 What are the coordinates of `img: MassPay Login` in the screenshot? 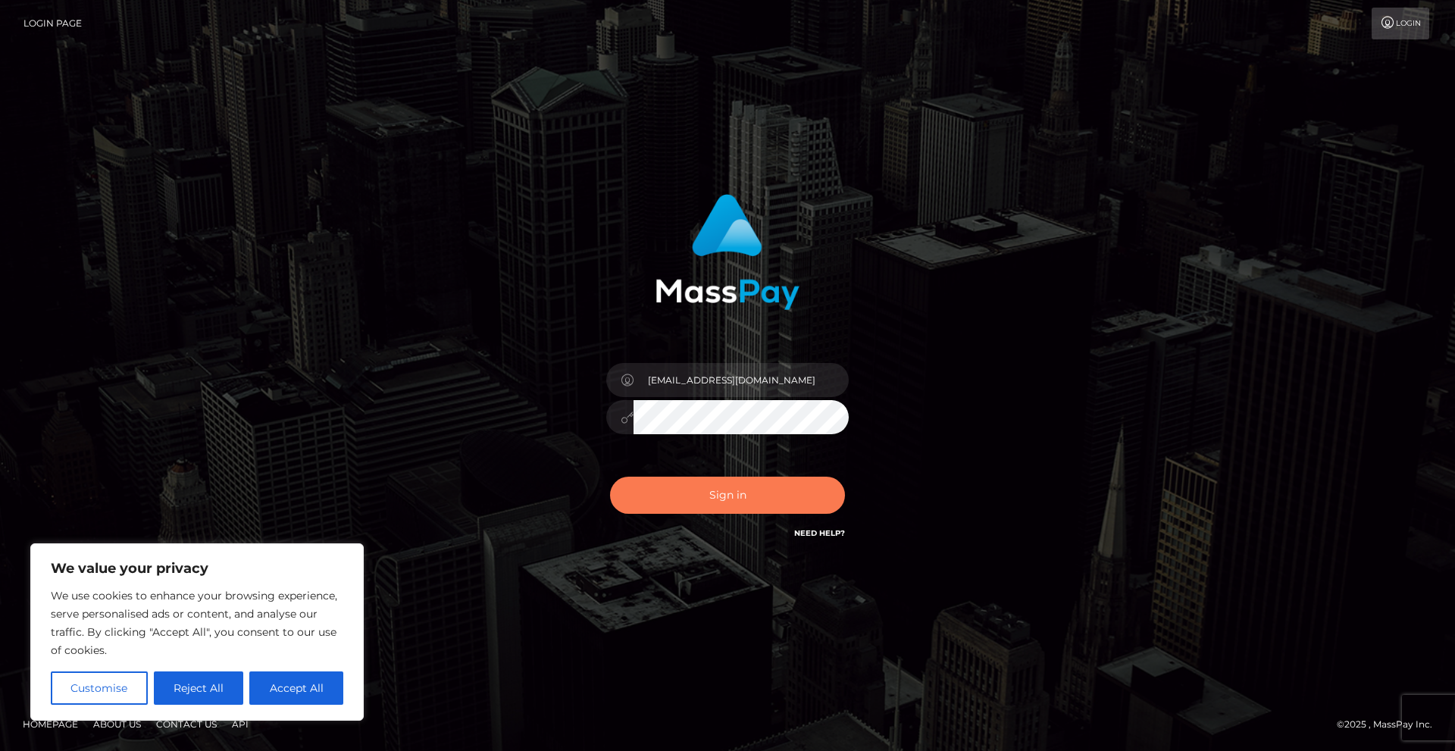 It's located at (728, 252).